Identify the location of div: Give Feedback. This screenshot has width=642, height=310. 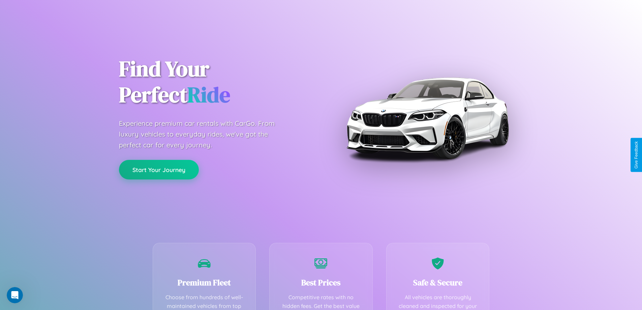
(636, 155).